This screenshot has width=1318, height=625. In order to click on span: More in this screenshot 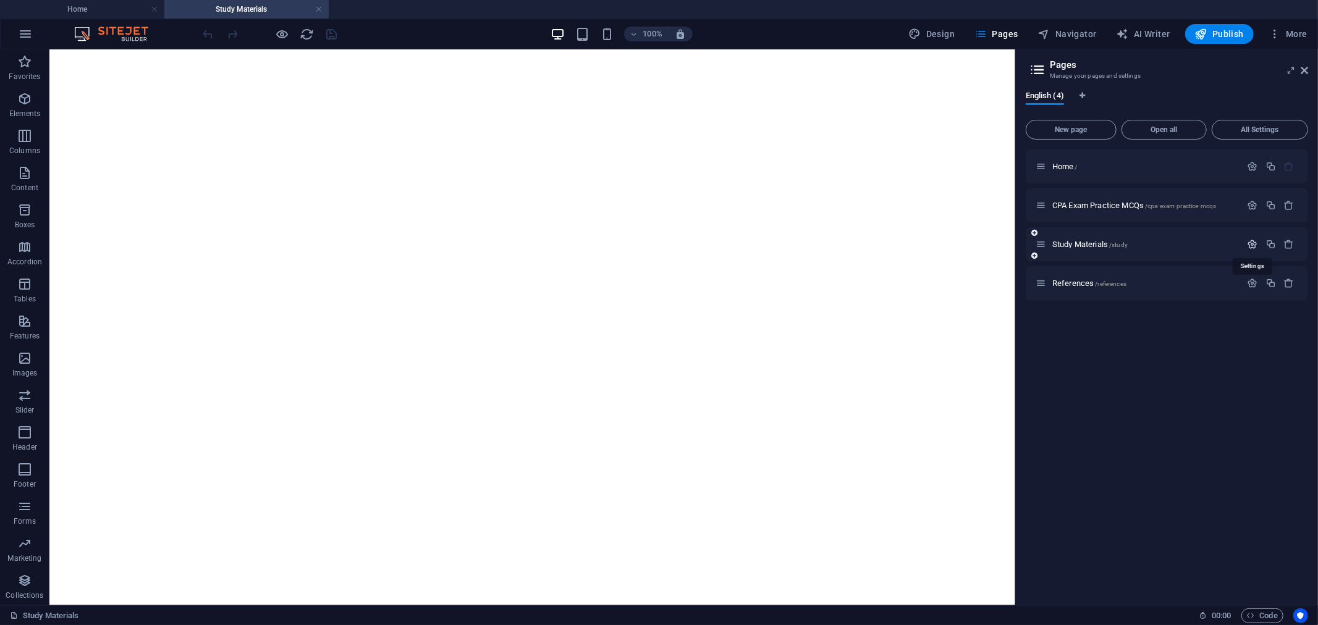, I will do `click(1288, 34)`.